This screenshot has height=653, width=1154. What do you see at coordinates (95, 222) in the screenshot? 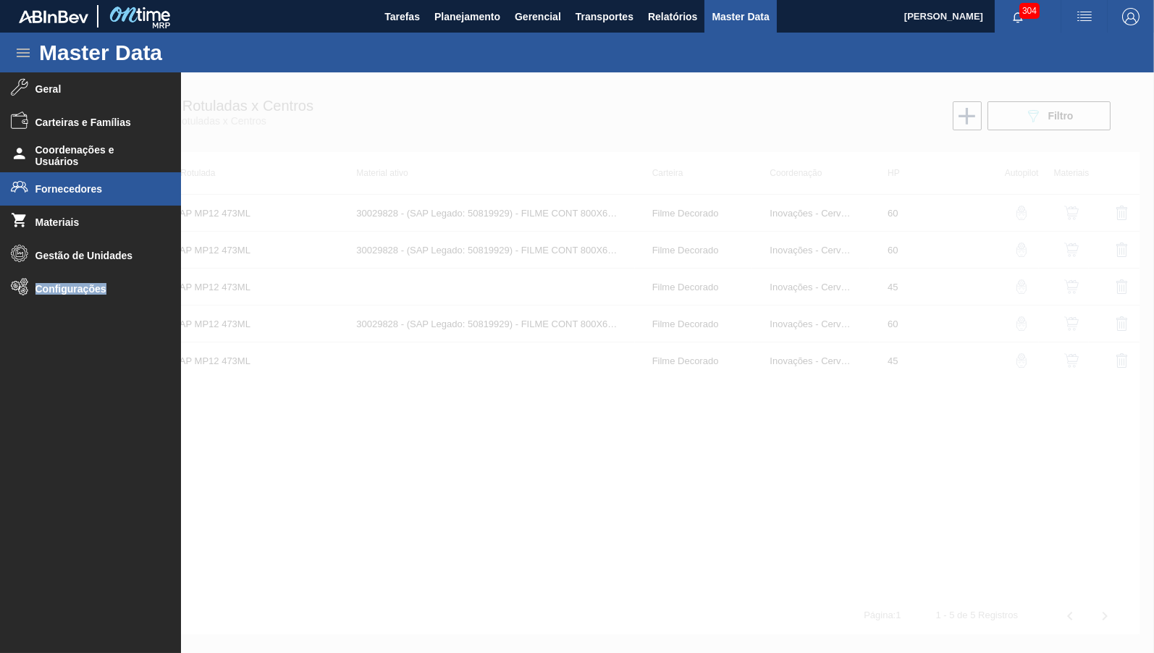
I see `span: Materiais` at bounding box center [95, 222].